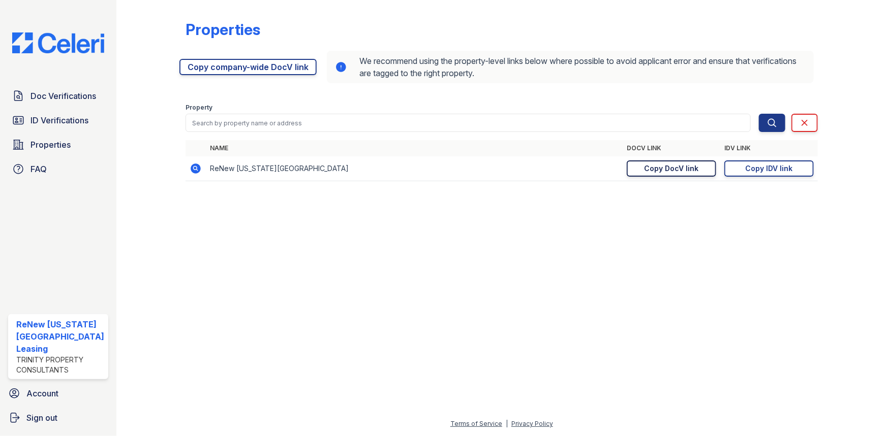  Describe the element at coordinates (769, 169) in the screenshot. I see `div: Copy IDV link` at that location.